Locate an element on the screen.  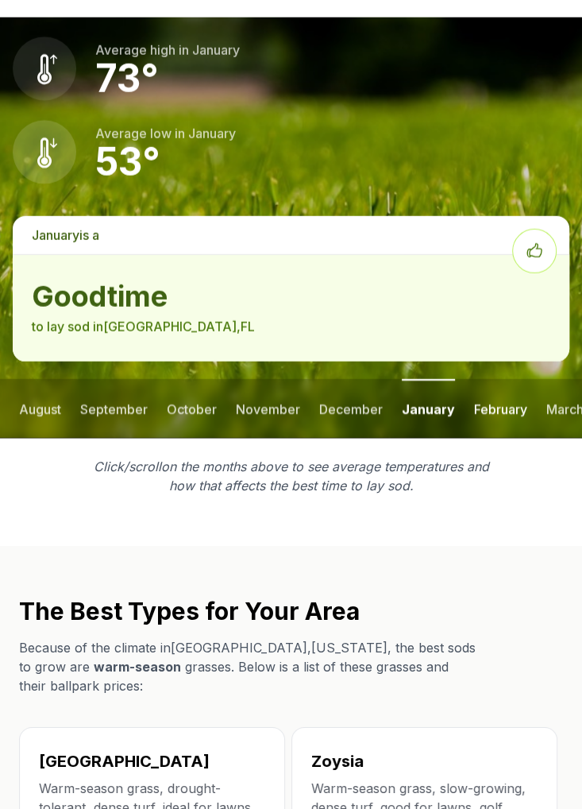
span: /scroll is located at coordinates (142, 466).